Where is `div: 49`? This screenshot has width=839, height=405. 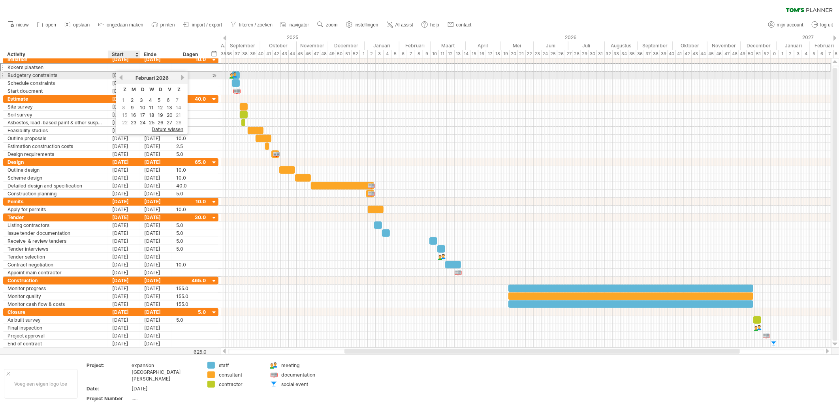
div: 49 is located at coordinates (332, 54).